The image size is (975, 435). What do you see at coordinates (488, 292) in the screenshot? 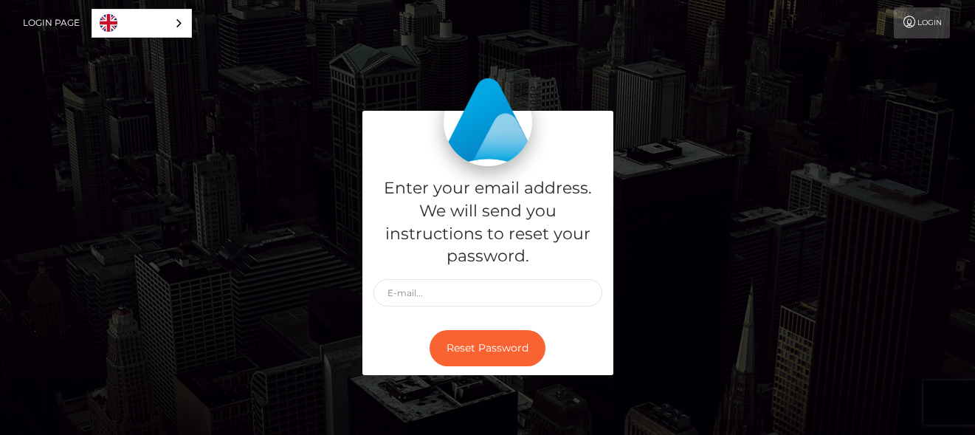
I see `input: E-mail...` at bounding box center [488, 292].